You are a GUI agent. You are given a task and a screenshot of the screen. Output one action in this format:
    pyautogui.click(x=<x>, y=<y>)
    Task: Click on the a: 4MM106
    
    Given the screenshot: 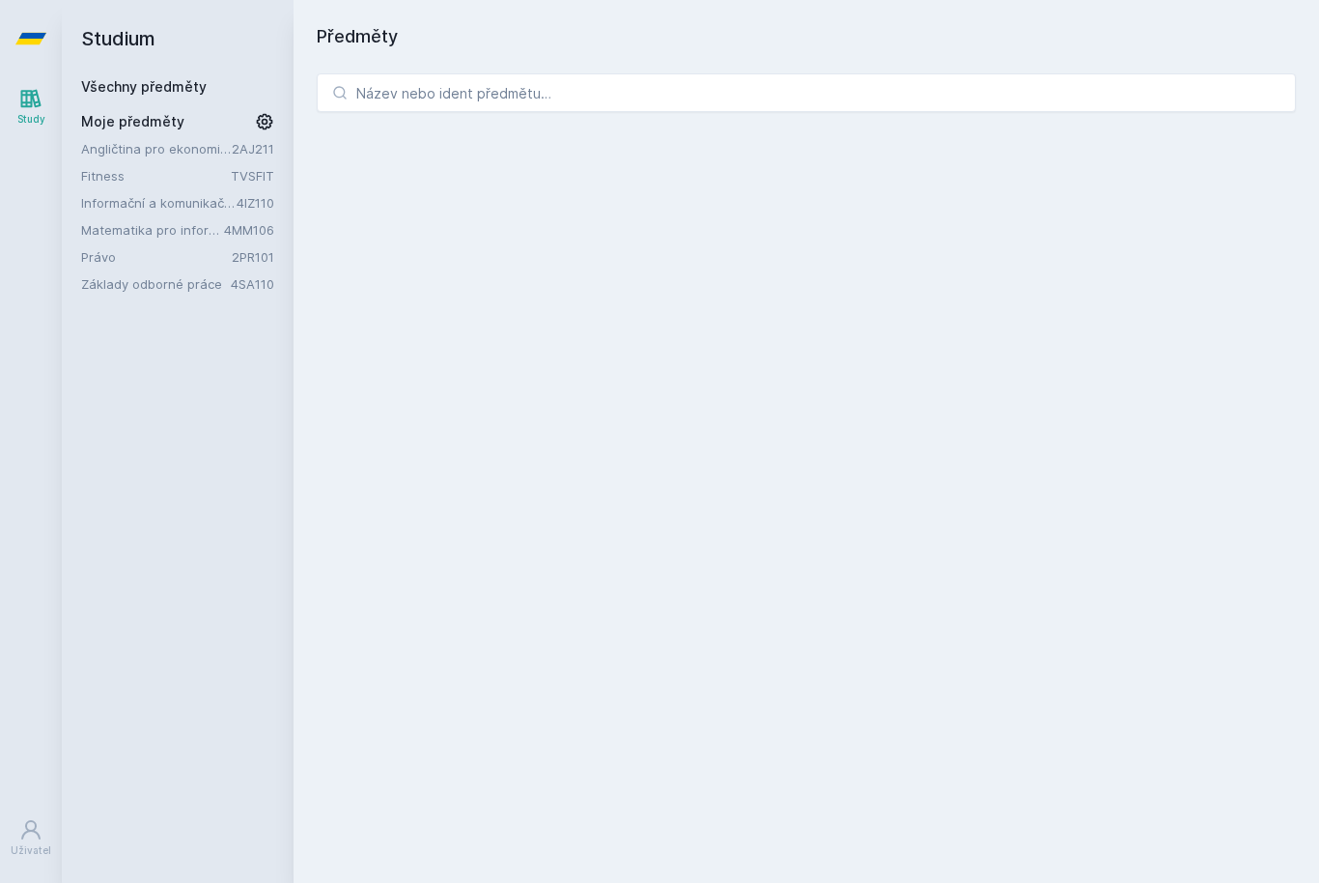 What is the action you would take?
    pyautogui.click(x=249, y=230)
    